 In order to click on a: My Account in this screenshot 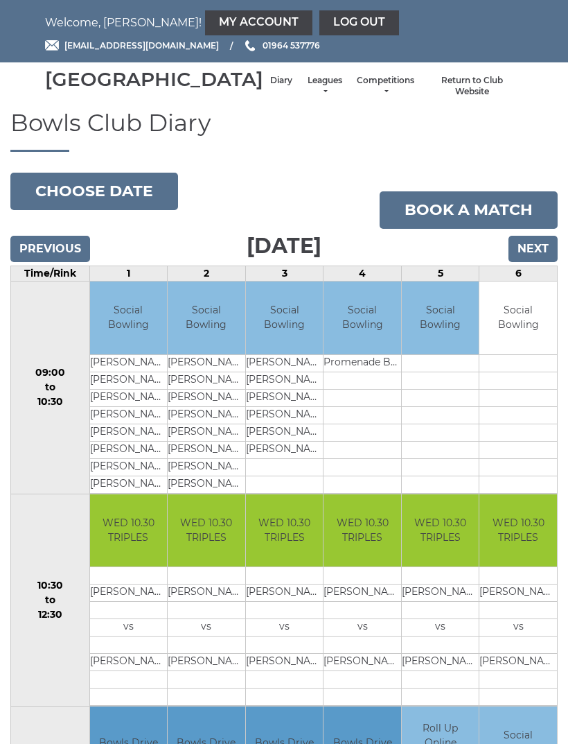, I will do `click(259, 23)`.